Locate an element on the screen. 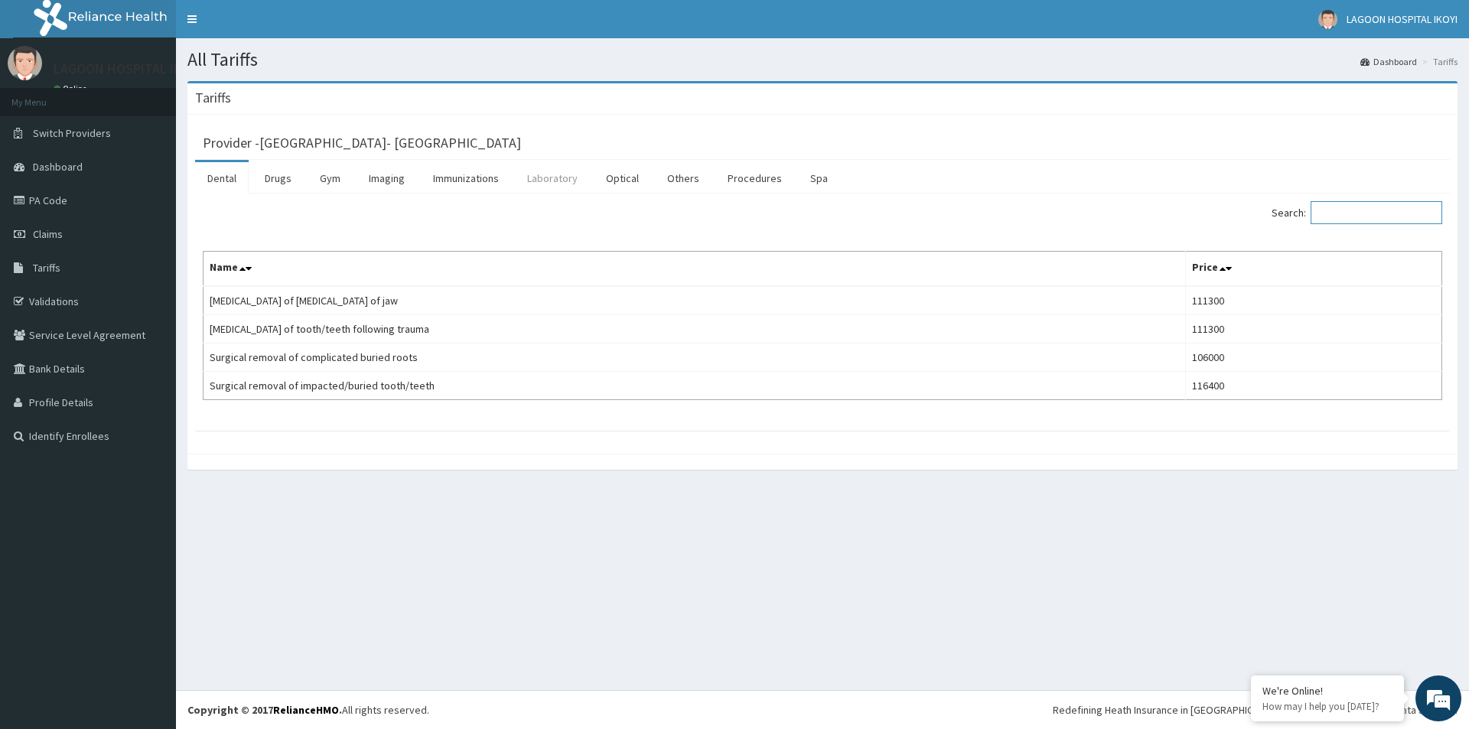  td: Surgical removal of impacted/buried tooth/teeth is located at coordinates (695, 386).